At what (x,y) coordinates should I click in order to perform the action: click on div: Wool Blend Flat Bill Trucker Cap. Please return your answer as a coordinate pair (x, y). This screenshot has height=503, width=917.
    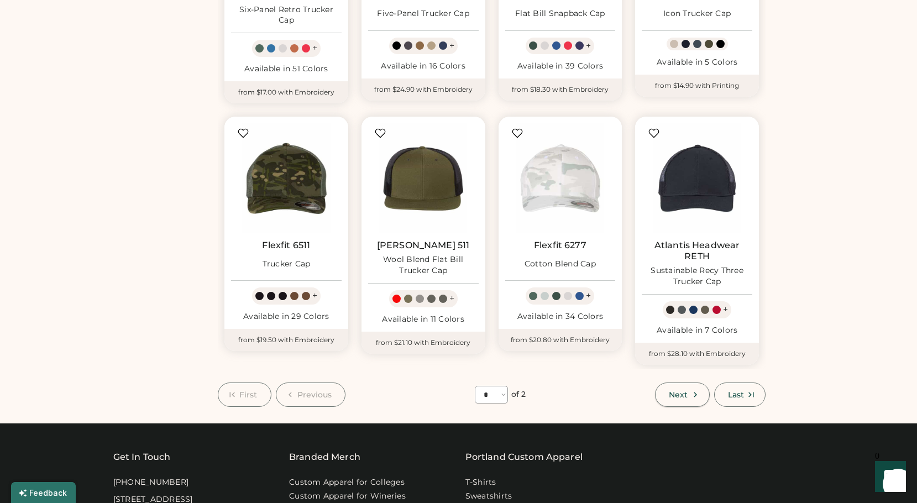
    Looking at the image, I should click on (423, 265).